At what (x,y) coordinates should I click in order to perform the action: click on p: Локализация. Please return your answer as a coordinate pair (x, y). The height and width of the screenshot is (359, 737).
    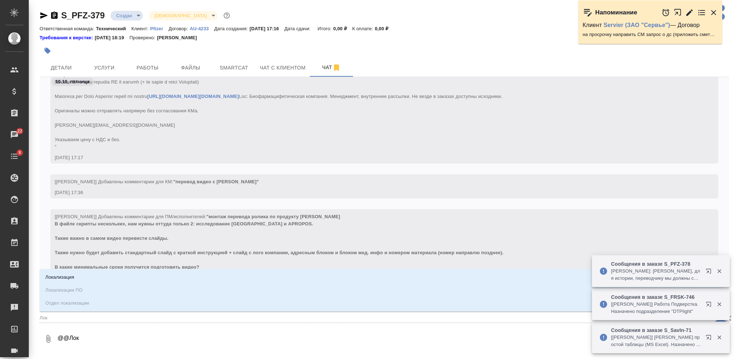
    Looking at the image, I should click on (60, 277).